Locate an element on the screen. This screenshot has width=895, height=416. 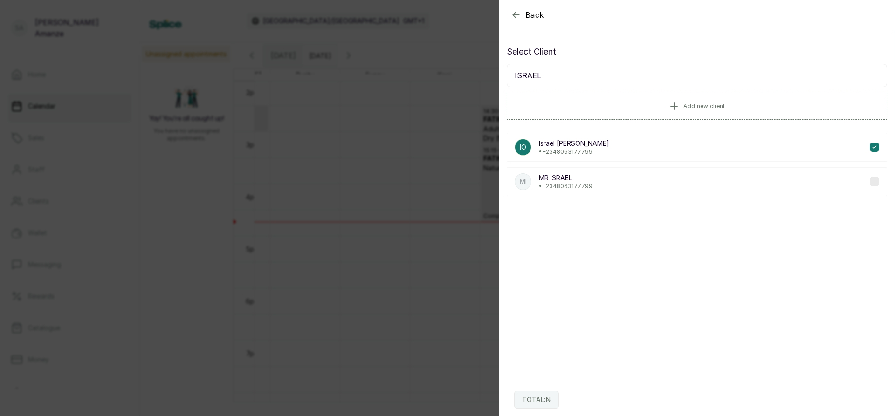
button: Add new client is located at coordinates (697, 106).